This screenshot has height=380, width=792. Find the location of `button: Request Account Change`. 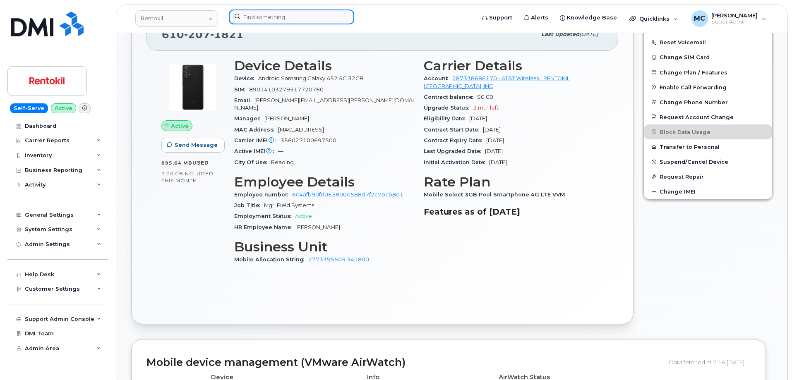

button: Request Account Change is located at coordinates (708, 117).